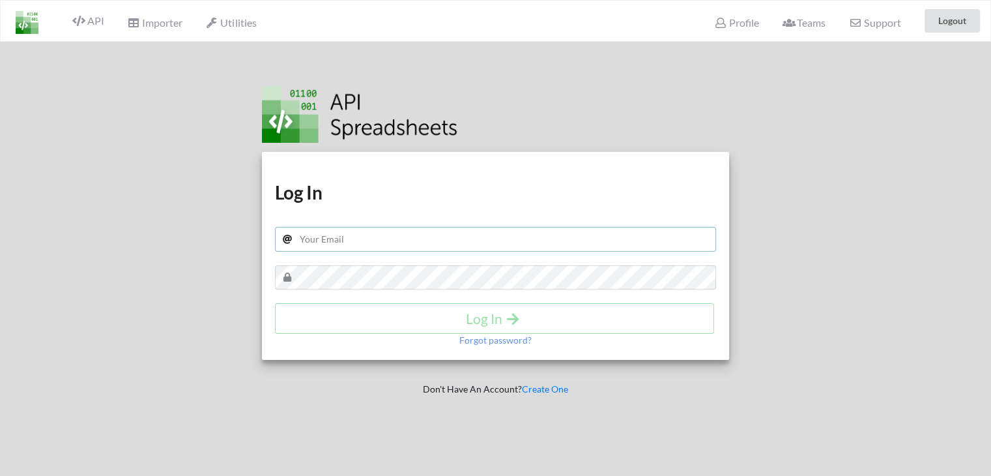 This screenshot has height=476, width=991. What do you see at coordinates (736, 22) in the screenshot?
I see `span: Profile` at bounding box center [736, 22].